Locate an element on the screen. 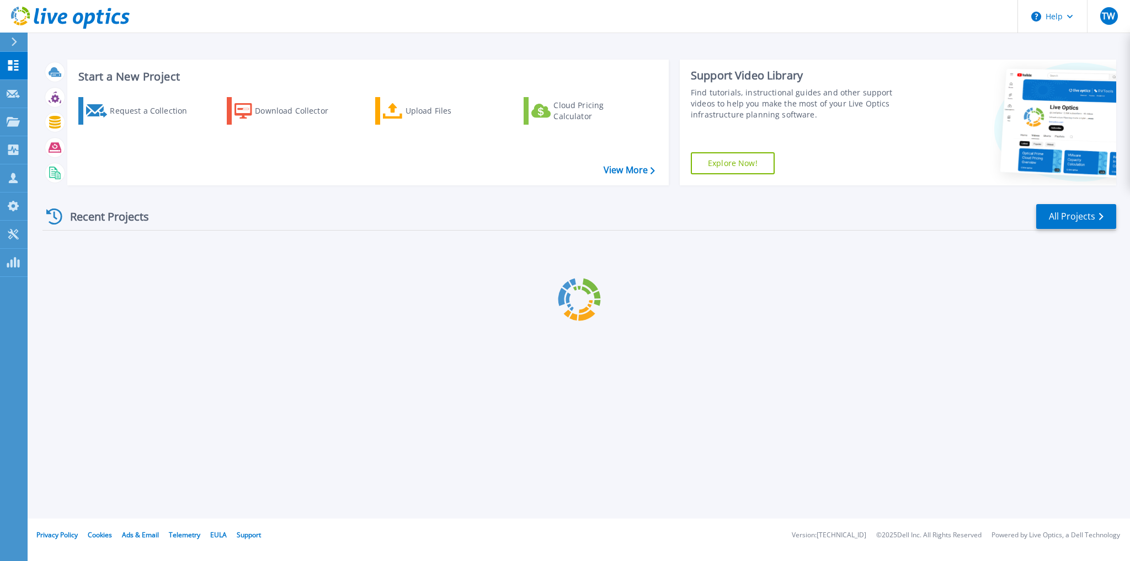  a: View More is located at coordinates (629, 170).